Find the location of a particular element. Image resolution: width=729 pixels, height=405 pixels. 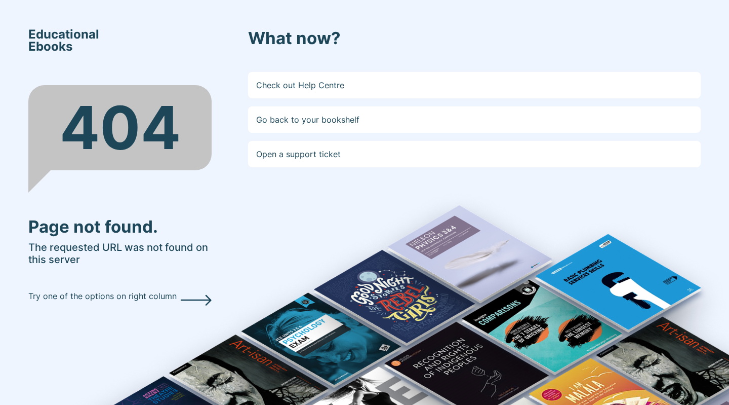

h5: The requested URL was not found on this server is located at coordinates (120, 253).